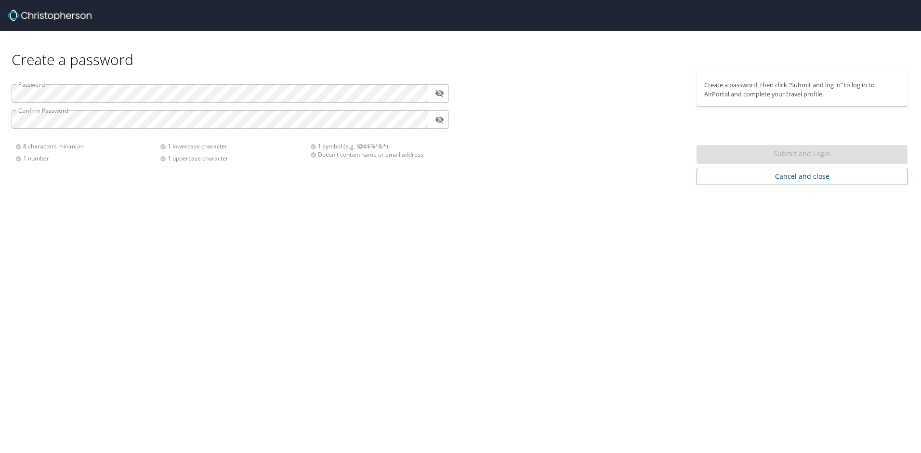 The width and height of the screenshot is (921, 453). What do you see at coordinates (232, 158) in the screenshot?
I see `div: 1 uppercase character` at bounding box center [232, 158].